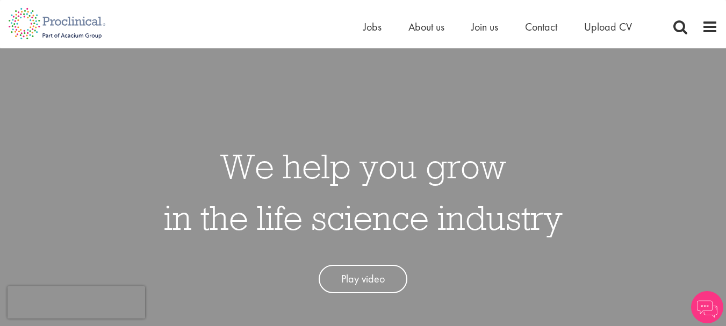 This screenshot has width=726, height=326. What do you see at coordinates (608, 27) in the screenshot?
I see `a: Upload CV` at bounding box center [608, 27].